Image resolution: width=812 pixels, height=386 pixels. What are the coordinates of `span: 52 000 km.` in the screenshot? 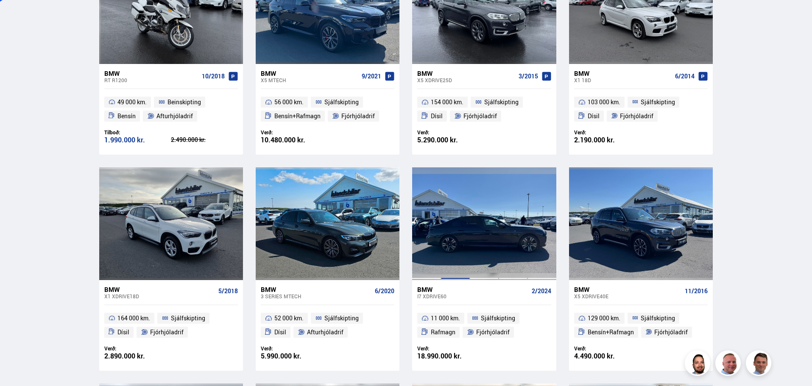 It's located at (289, 318).